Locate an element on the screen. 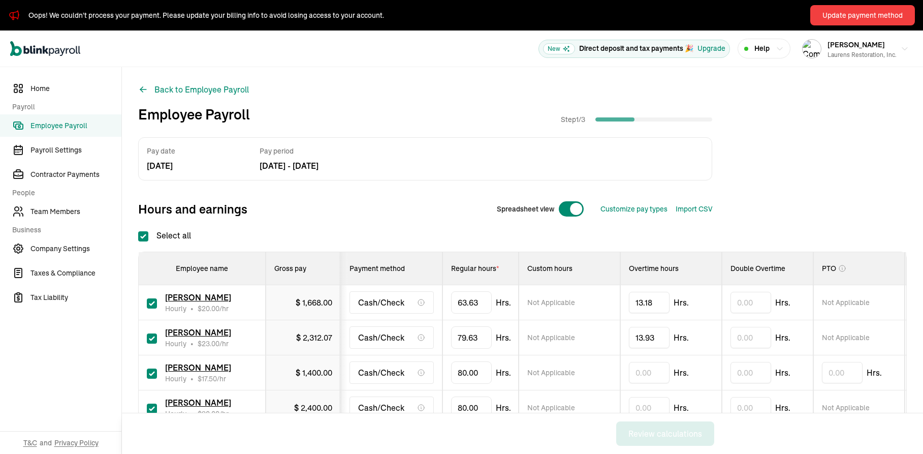  div: Review calculations is located at coordinates (665, 433).